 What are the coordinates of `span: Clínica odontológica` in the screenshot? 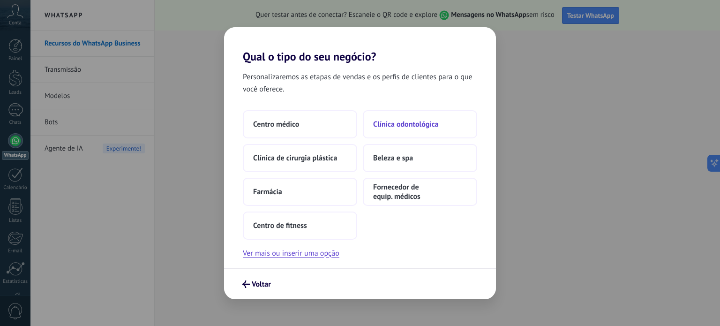 It's located at (406, 124).